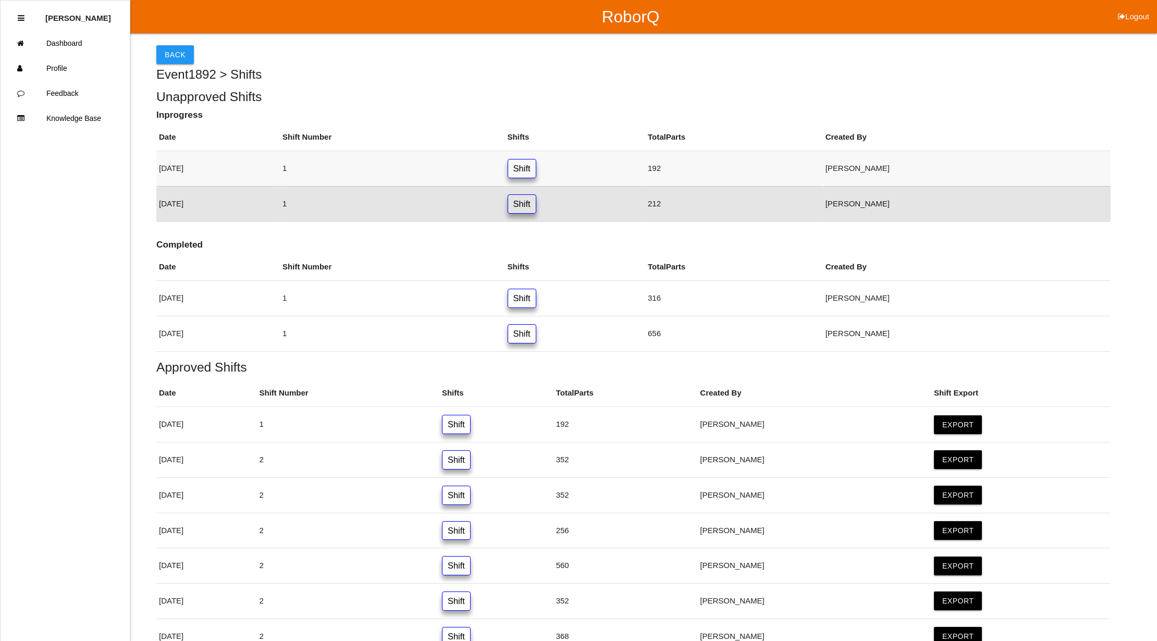  Describe the element at coordinates (21, 18) in the screenshot. I see `div: Close` at that location.